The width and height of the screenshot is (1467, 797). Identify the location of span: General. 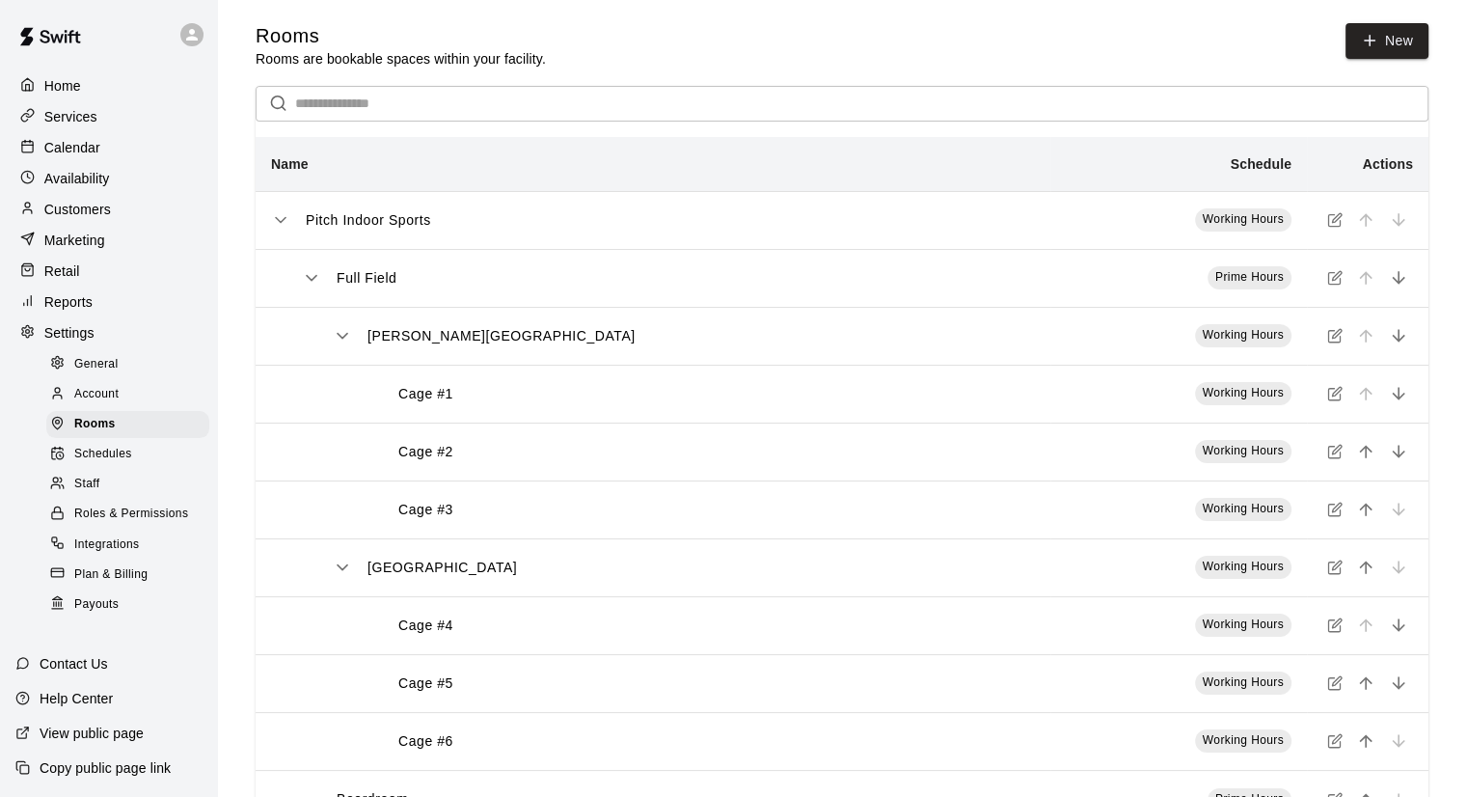
(96, 365).